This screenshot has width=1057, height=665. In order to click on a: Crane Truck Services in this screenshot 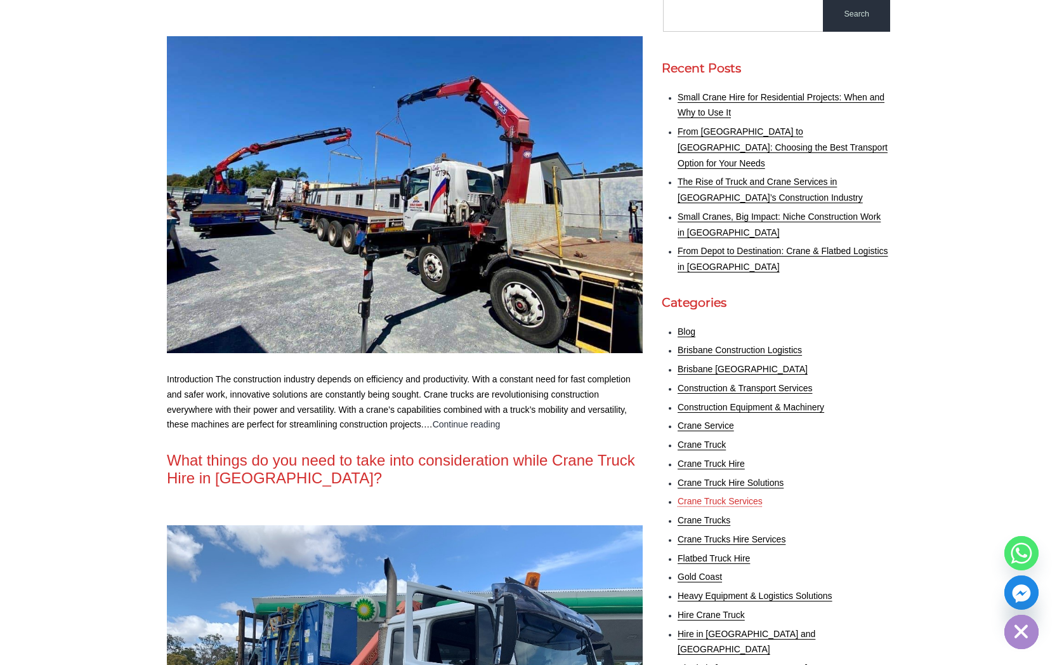, I will do `click(720, 501)`.